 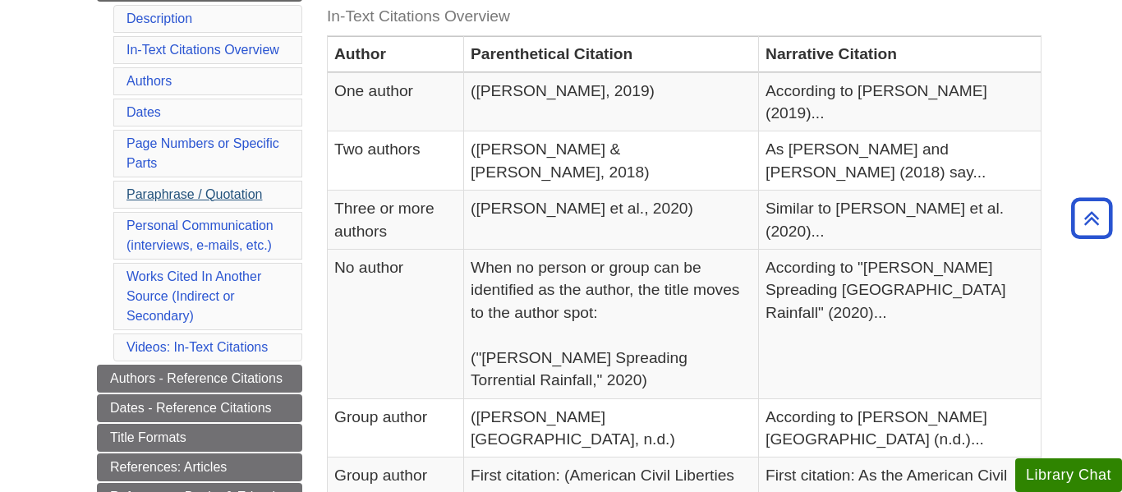 I want to click on a: Personal Communication(interviews, e-mails, etc.), so click(x=200, y=235).